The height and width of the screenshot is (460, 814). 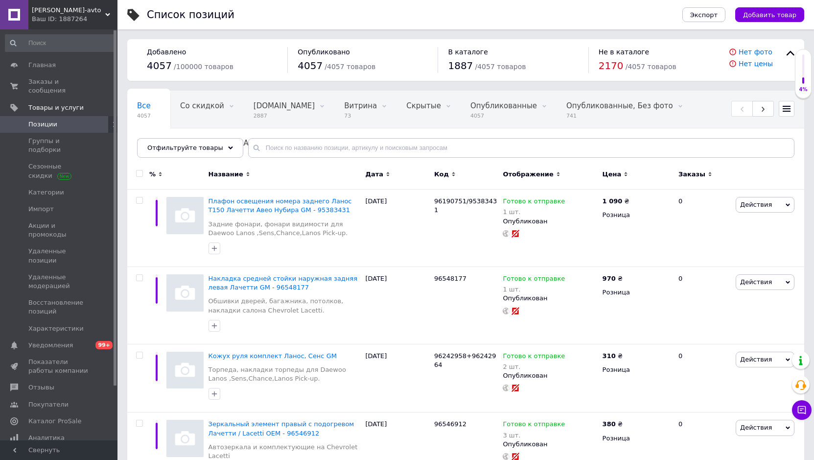 I want to click on span: Опубликовано, so click(x=324, y=52).